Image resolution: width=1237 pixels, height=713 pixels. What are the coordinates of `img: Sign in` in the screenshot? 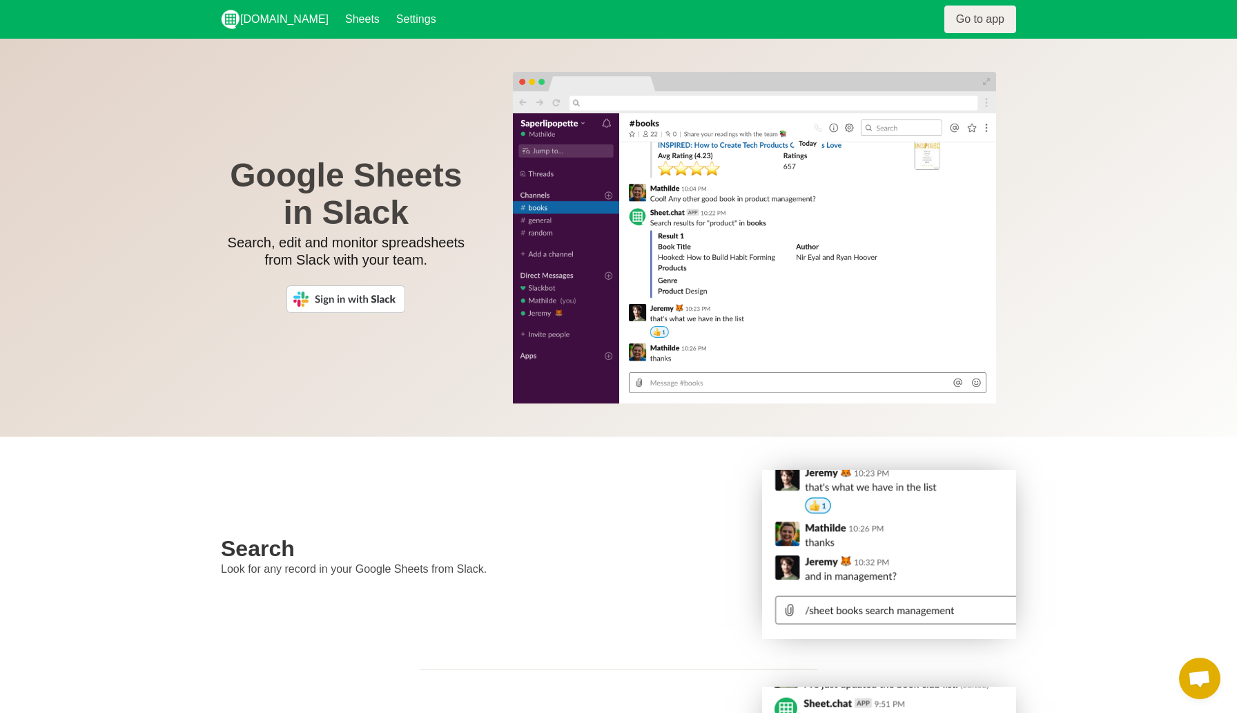 It's located at (346, 299).